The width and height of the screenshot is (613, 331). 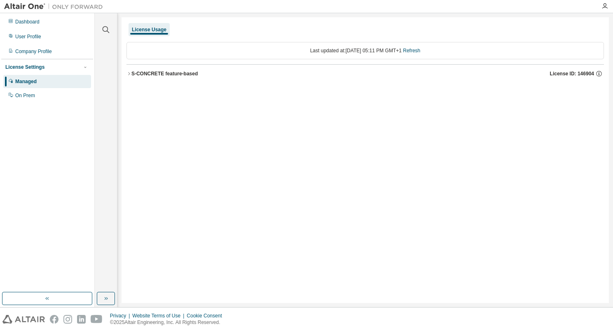 I want to click on button: S-CONCRETE feature-basedLicense ID: 146904, so click(x=365, y=74).